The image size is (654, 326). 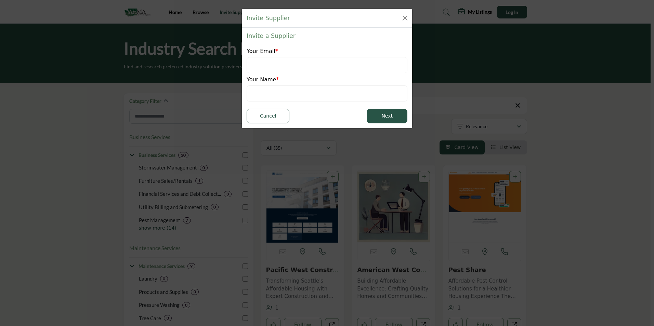 I want to click on label: Your Name, so click(x=263, y=80).